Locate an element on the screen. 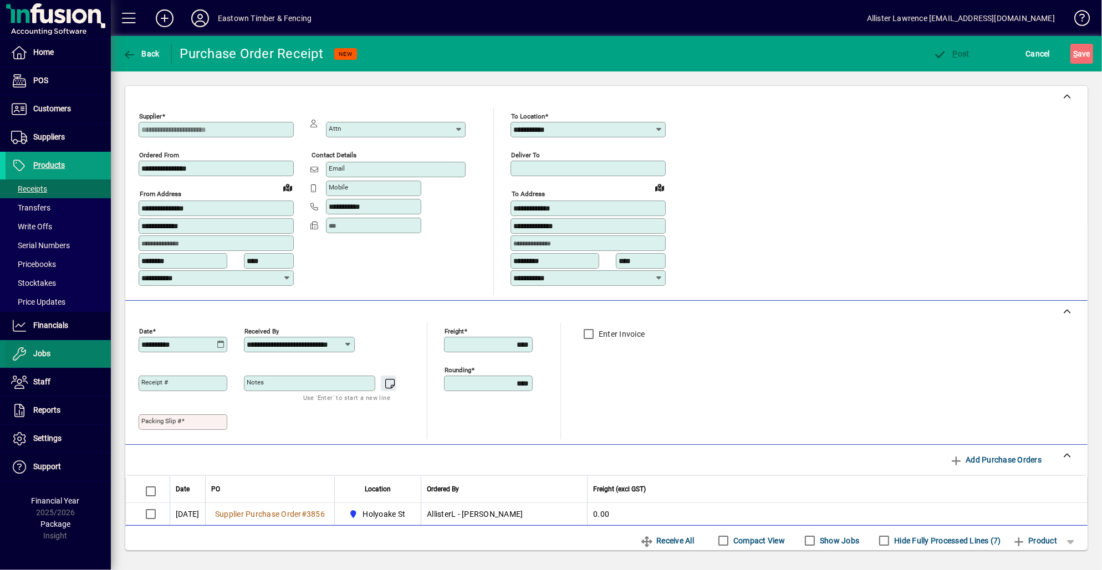 Image resolution: width=1102 pixels, height=570 pixels. span: Reports is located at coordinates (47, 410).